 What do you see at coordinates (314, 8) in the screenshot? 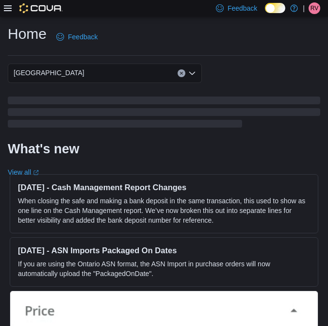
I see `div: Rebecka Vape` at bounding box center [314, 8].